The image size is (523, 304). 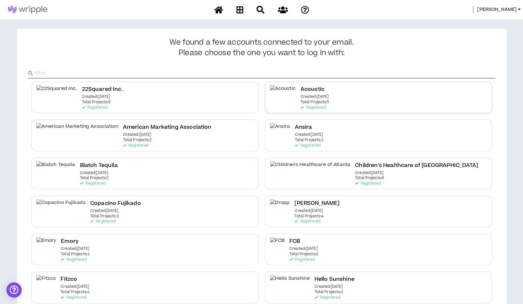 I want to click on img: Dropp, so click(x=280, y=206).